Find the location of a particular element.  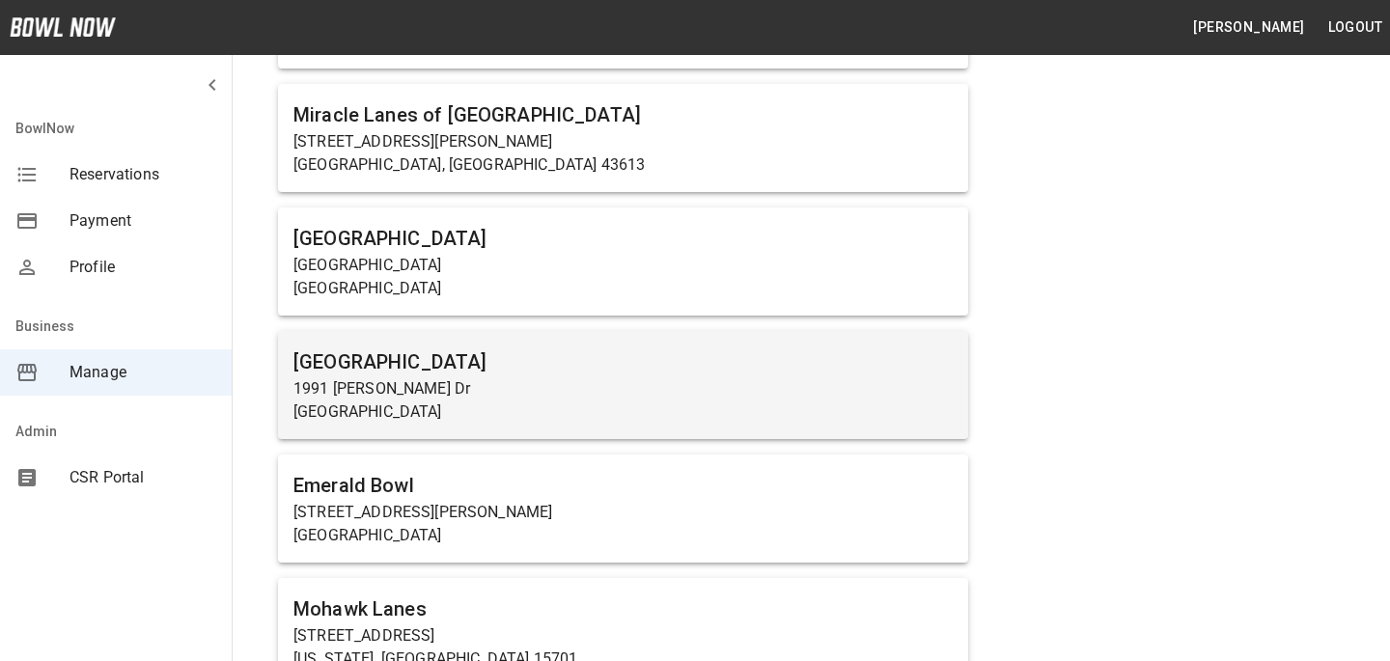

span: Payment is located at coordinates (143, 221).